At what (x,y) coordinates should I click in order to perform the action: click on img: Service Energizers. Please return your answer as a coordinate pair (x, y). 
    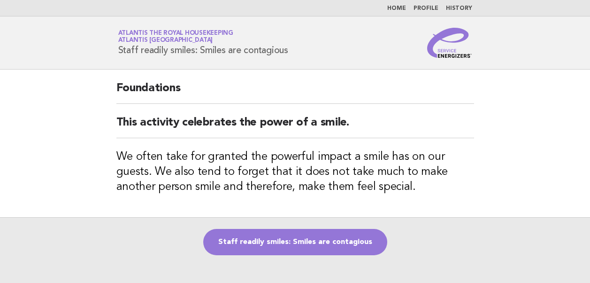
    Looking at the image, I should click on (450, 43).